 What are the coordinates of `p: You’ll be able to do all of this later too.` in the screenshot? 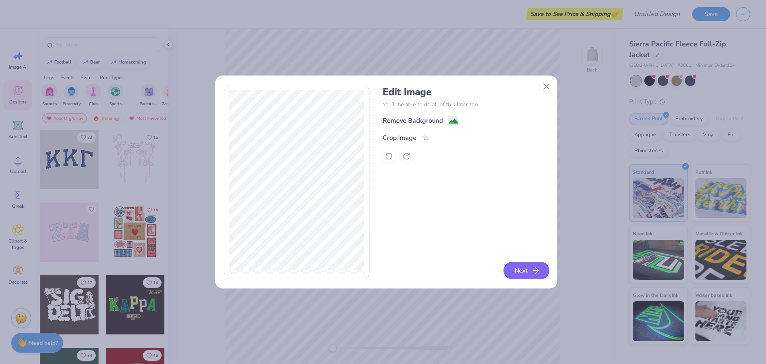 It's located at (465, 104).